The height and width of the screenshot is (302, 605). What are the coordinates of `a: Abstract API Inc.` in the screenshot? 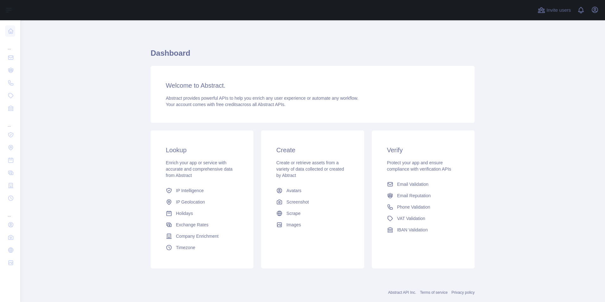 It's located at (402, 292).